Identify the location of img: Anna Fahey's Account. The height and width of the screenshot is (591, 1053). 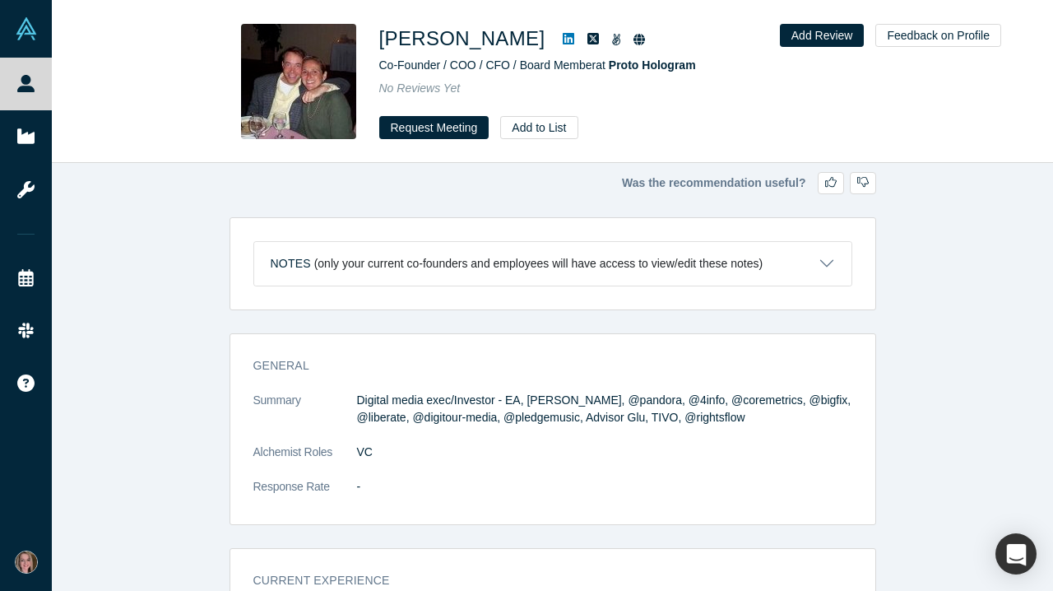
(26, 562).